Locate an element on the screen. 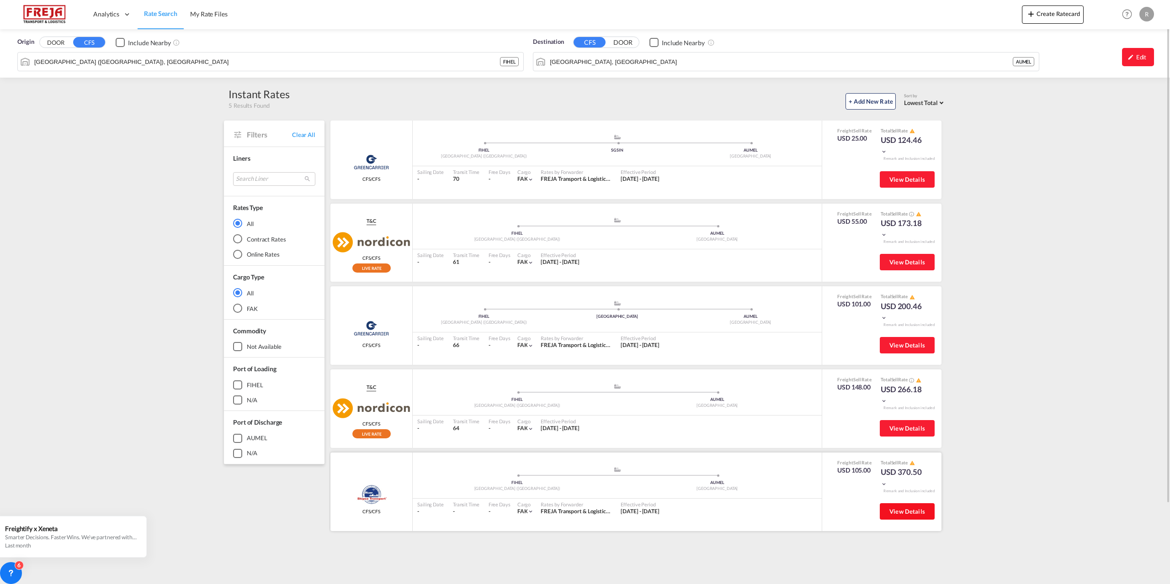 The width and height of the screenshot is (1170, 584). div: Sailing Date is located at coordinates (430, 172).